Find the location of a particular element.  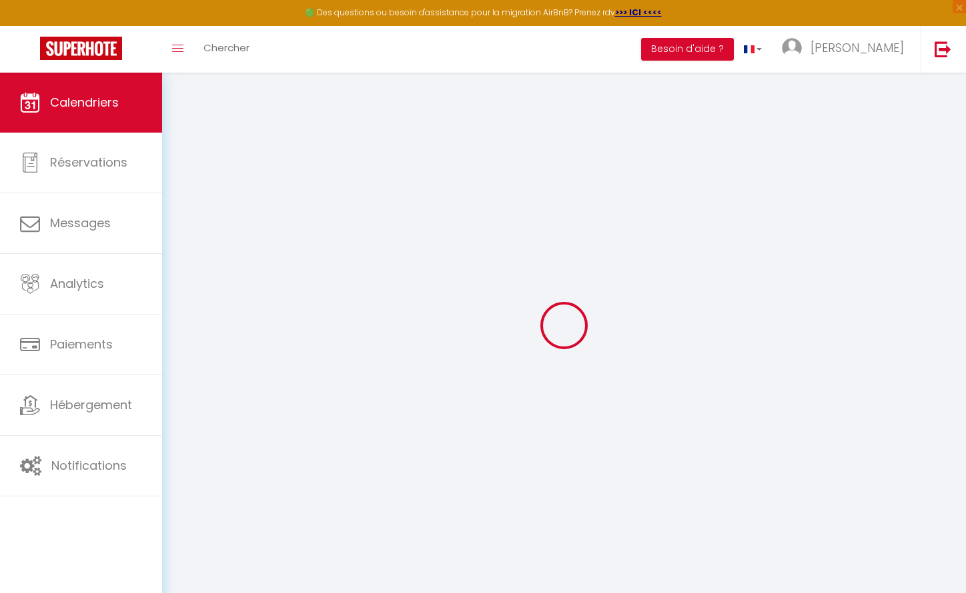

span: Paiements is located at coordinates (81, 344).